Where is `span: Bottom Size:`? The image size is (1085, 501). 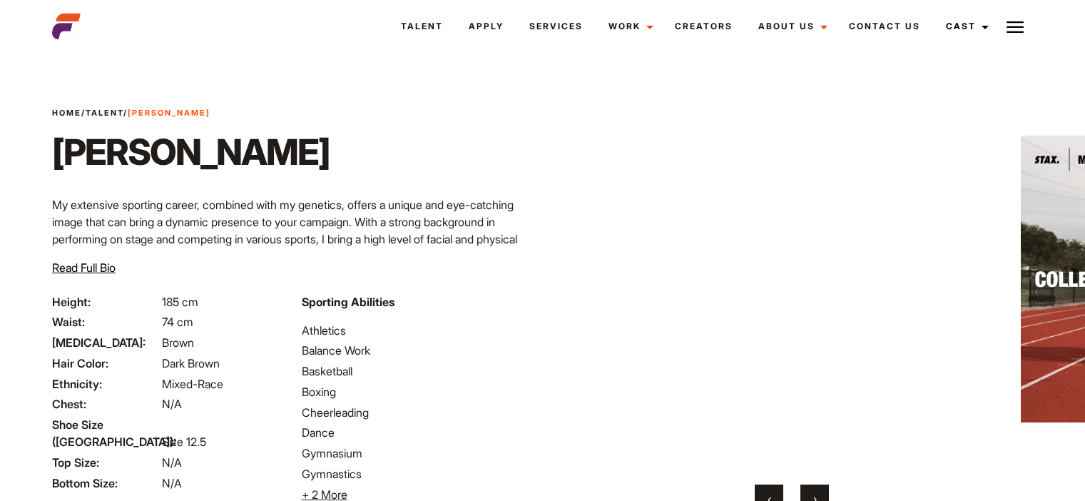
span: Bottom Size: is located at coordinates (106, 483).